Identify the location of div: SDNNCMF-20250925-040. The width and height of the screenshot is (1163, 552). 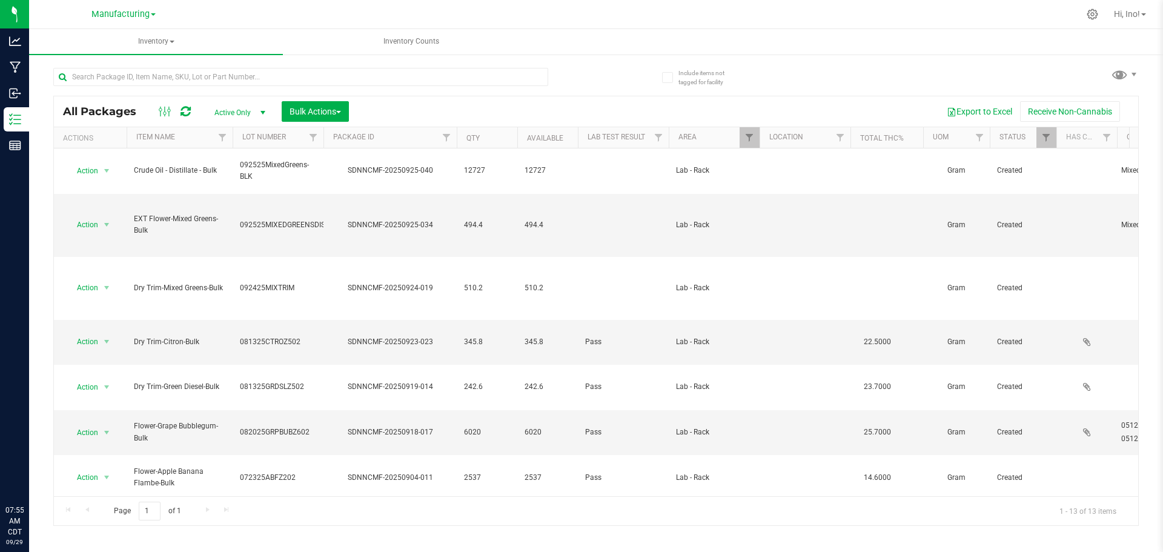
(390, 170).